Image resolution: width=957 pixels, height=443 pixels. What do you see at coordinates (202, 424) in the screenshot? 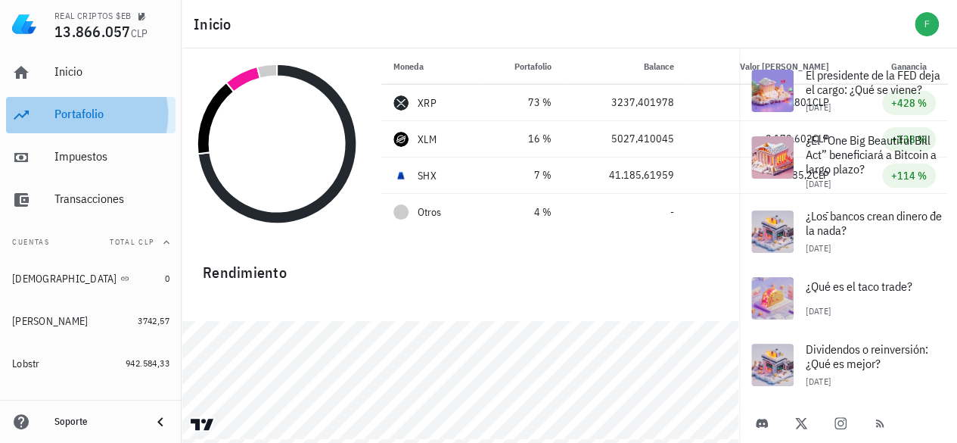
I see `a: Charting by TradingView` at bounding box center [202, 424].